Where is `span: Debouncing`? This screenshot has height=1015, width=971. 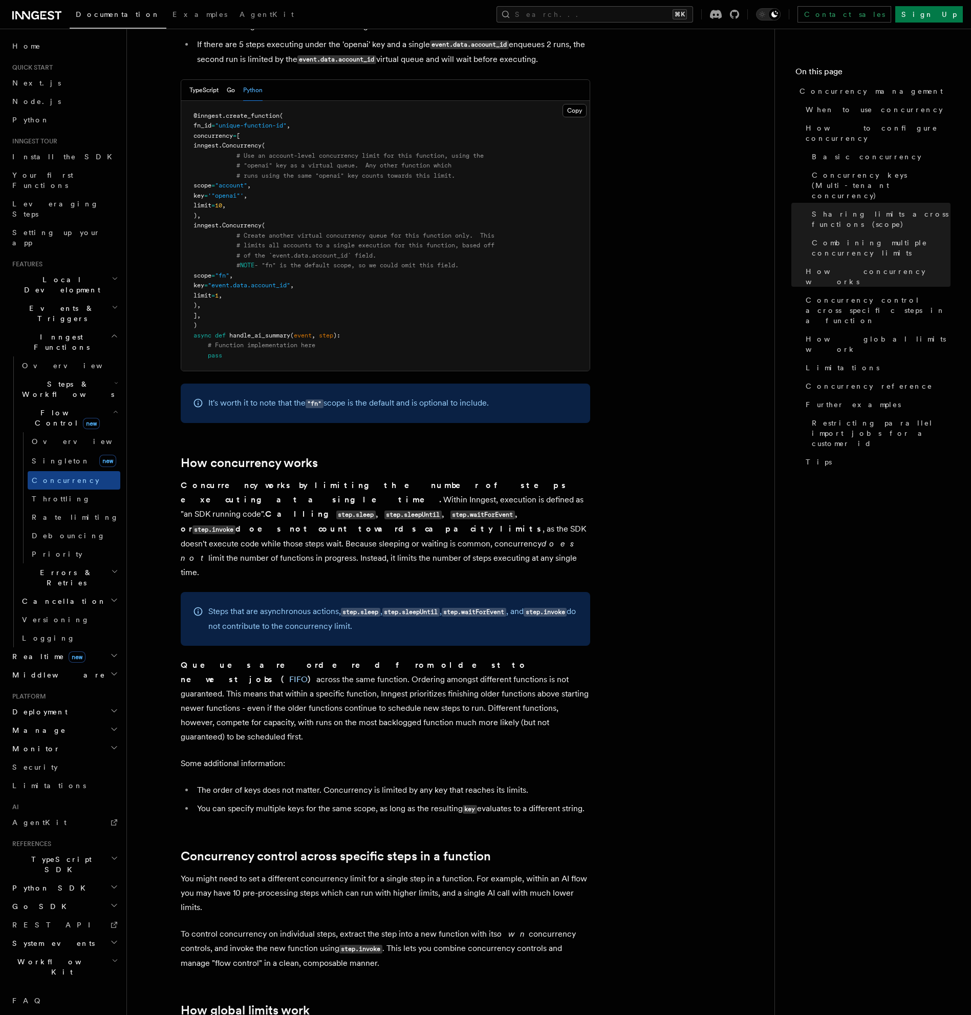
span: Debouncing is located at coordinates (69, 535).